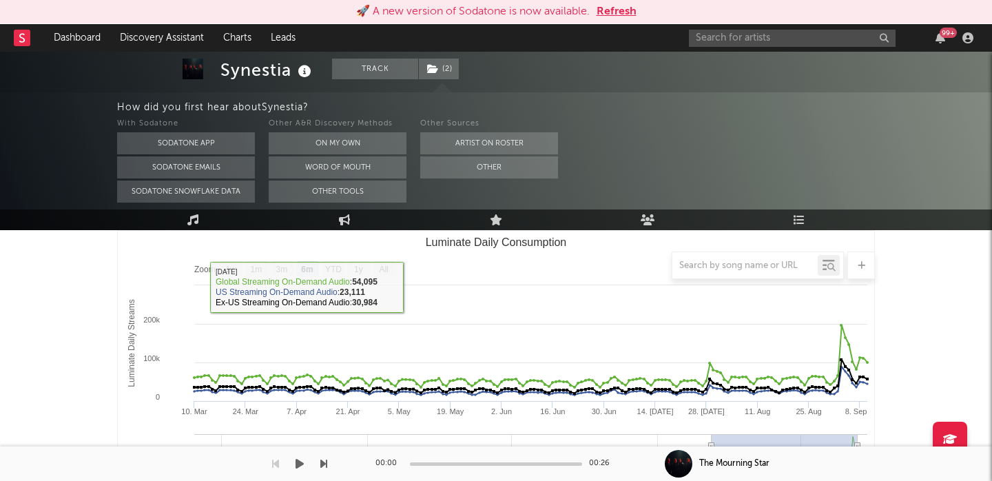 The width and height of the screenshot is (992, 481). What do you see at coordinates (603, 463) in the screenshot?
I see `div: 00:26` at bounding box center [603, 463].